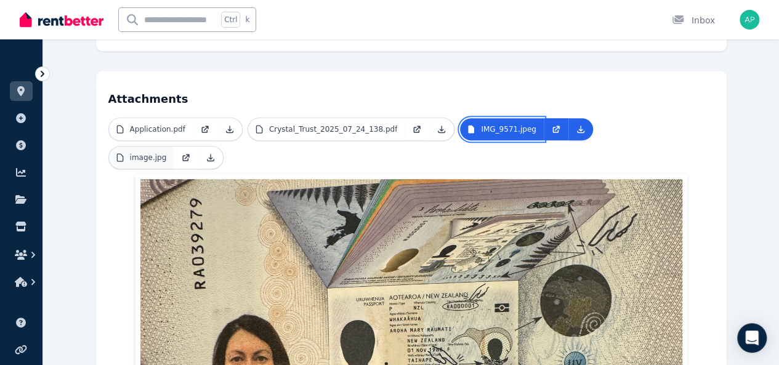 This screenshot has width=779, height=365. What do you see at coordinates (502, 129) in the screenshot?
I see `a: IMG_9571.jpeg` at bounding box center [502, 129].